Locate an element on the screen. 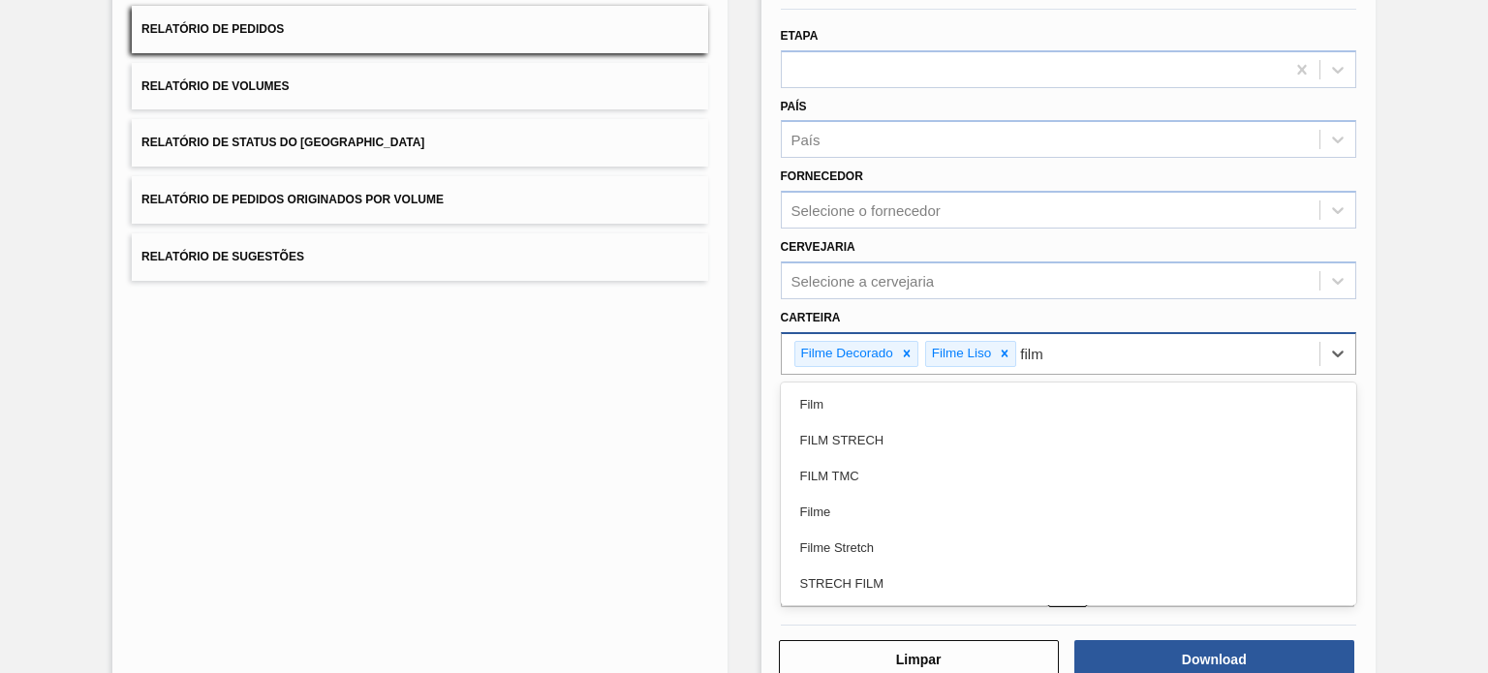 Image resolution: width=1488 pixels, height=673 pixels. label: País is located at coordinates (794, 107).